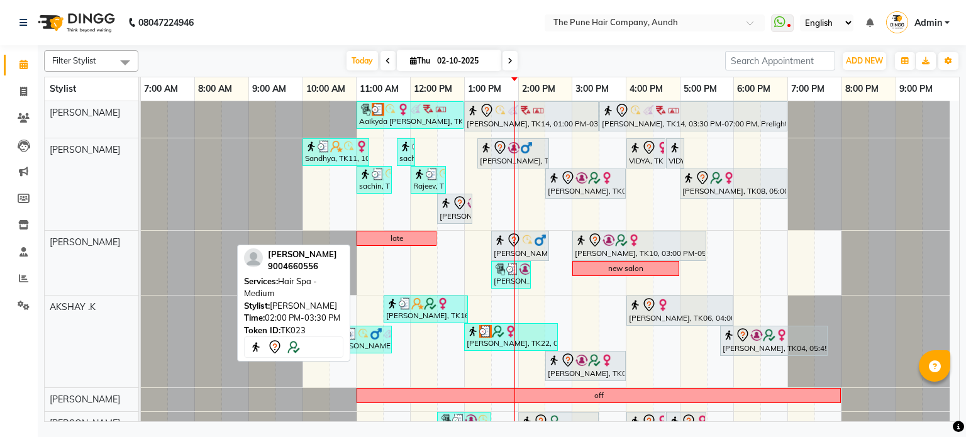 The width and height of the screenshot is (966, 437). What do you see at coordinates (929, 23) in the screenshot?
I see `span: Admin` at bounding box center [929, 23].